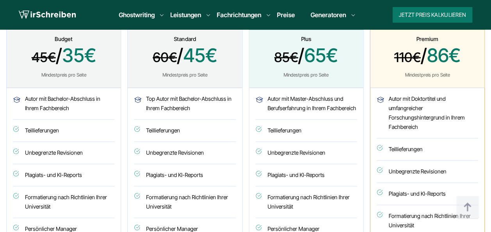  I want to click on a: Leistungen, so click(185, 15).